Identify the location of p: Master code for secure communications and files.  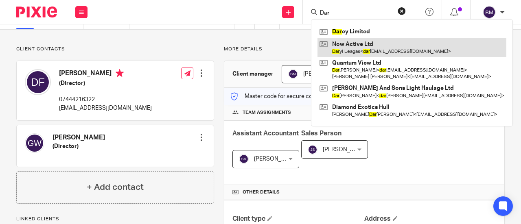
(300, 96).